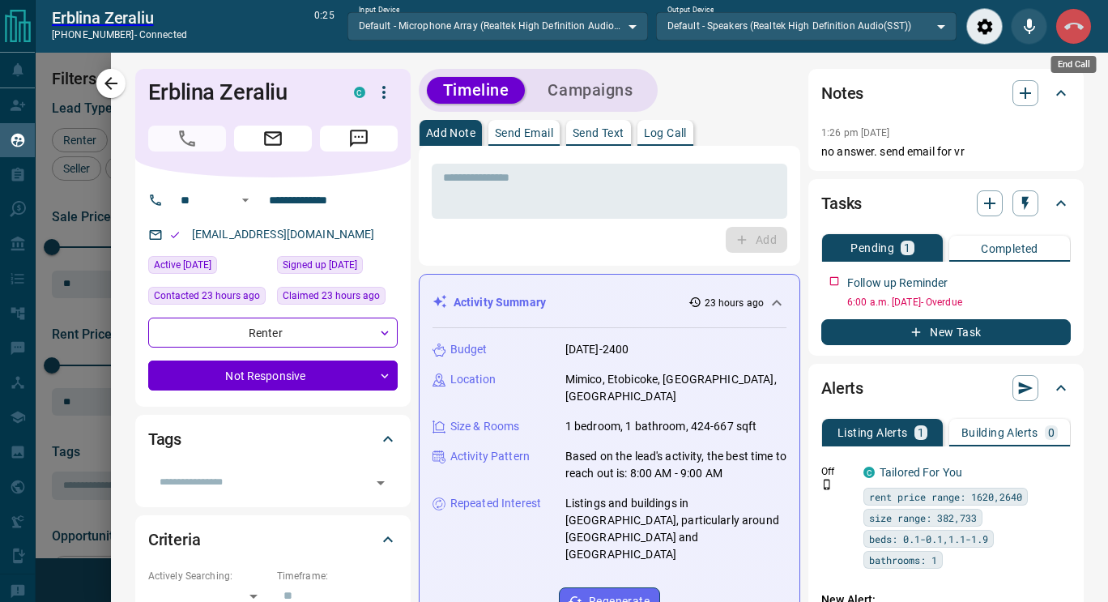 The image size is (1108, 602). Describe the element at coordinates (946, 203) in the screenshot. I see `div: Tasks` at that location.